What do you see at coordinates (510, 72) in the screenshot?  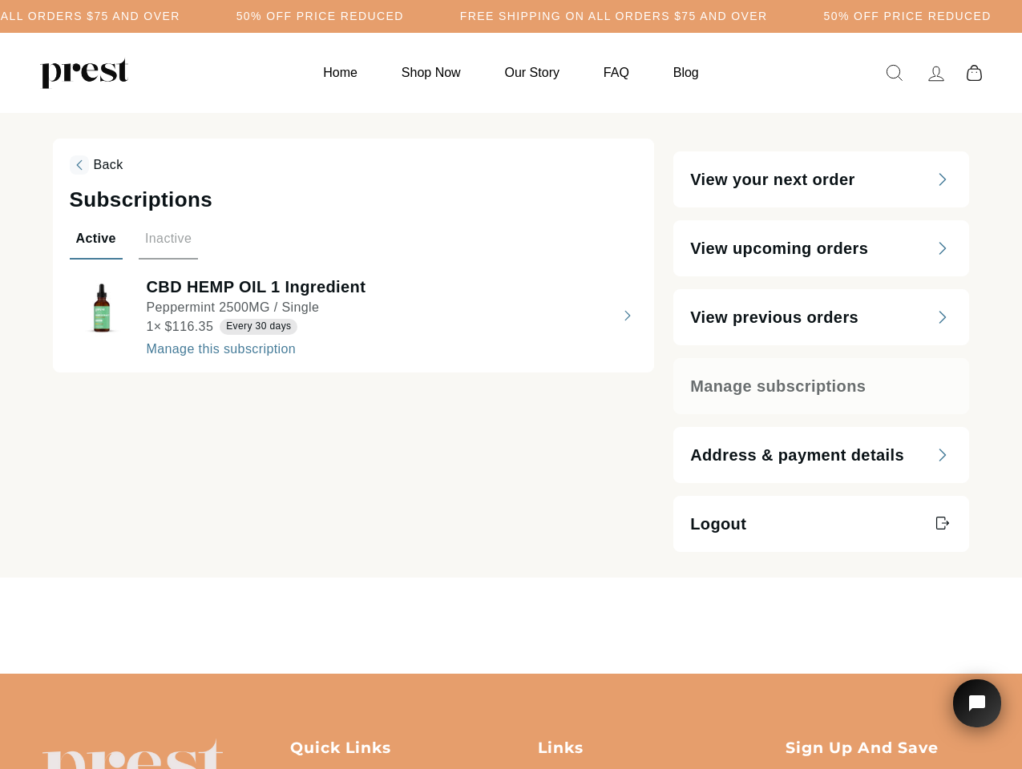 I see `ul: Primary` at bounding box center [510, 72].